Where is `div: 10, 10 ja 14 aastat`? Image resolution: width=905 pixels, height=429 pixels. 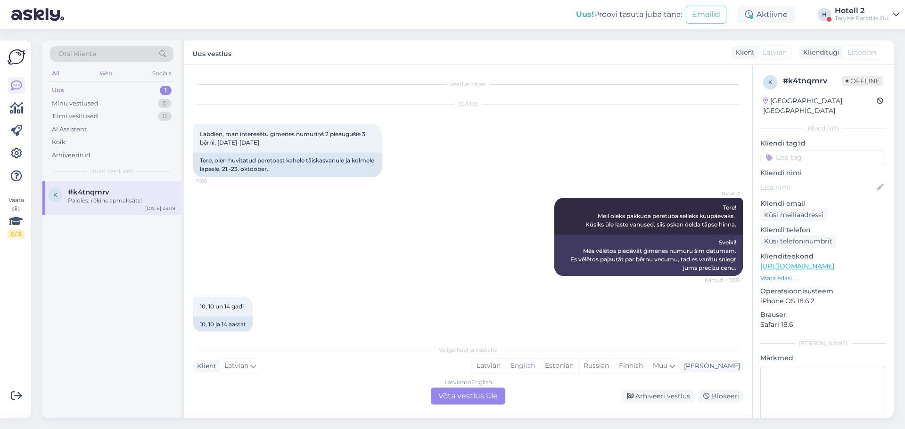 div: 10, 10 ja 14 aastat is located at coordinates (223, 325).